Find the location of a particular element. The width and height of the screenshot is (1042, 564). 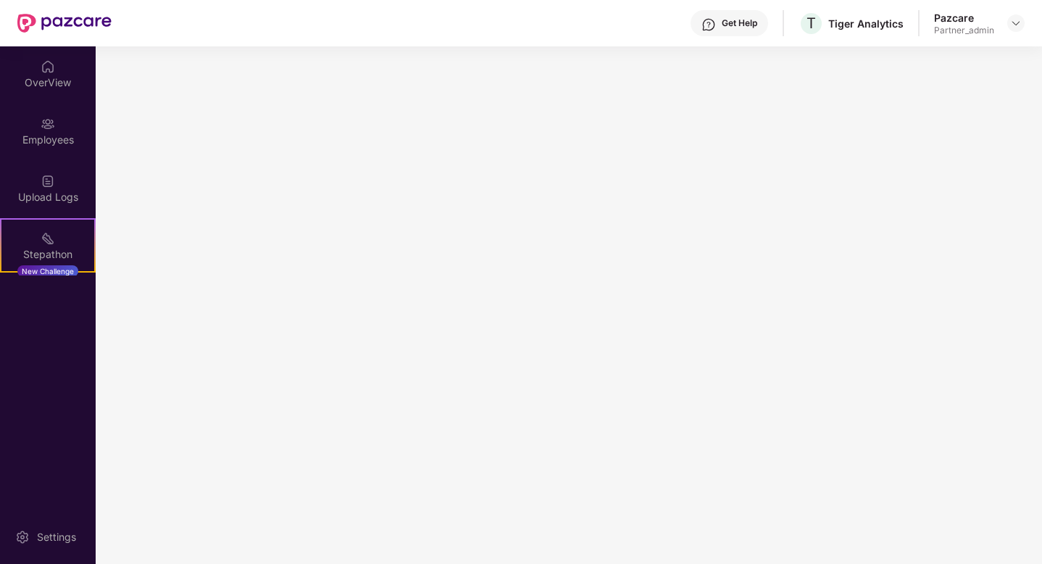

img: svg+xml;base64,PHN2ZyBpZD0iVXBsb2FkX0xvZ3MiIGRhdGEtbmFtZT0iVXBsb2FkIExvZ3MiIHhtbG5zPSJodHRwOi8vd3... is located at coordinates (48, 181).